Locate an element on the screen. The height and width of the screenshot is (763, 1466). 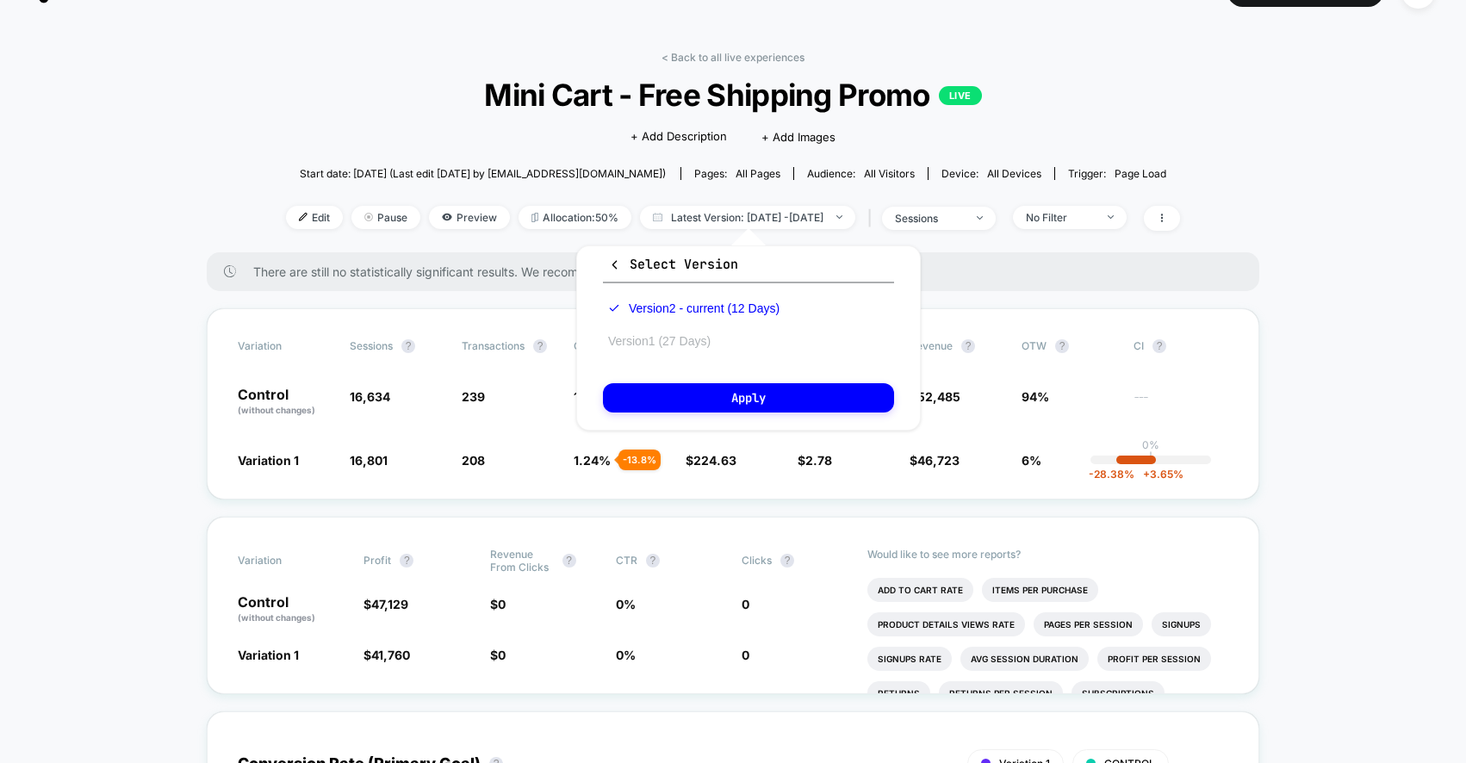
span: 224.63 is located at coordinates (715, 460).